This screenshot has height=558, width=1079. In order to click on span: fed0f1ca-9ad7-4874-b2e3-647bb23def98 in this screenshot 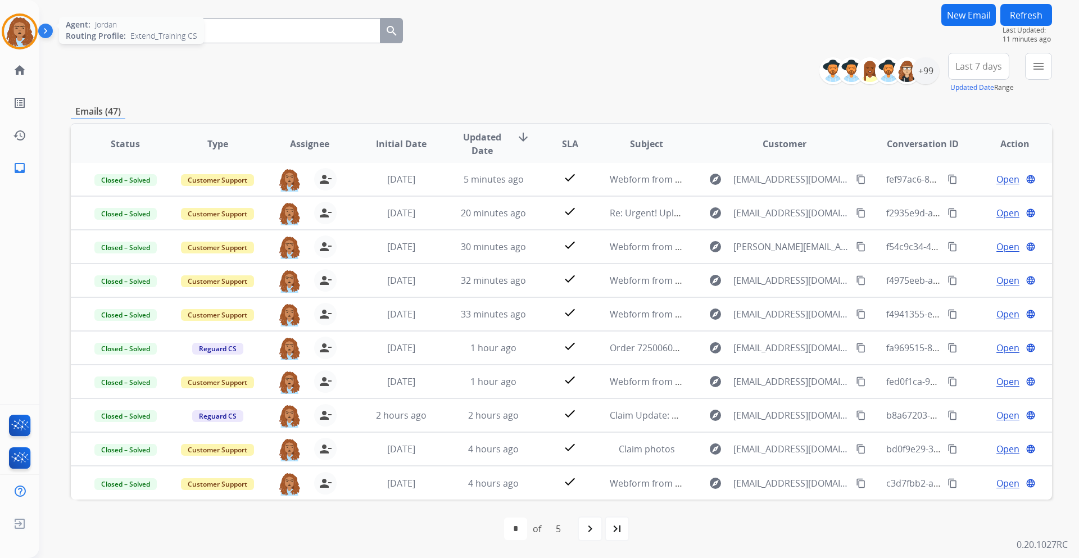, I will do `click(971, 382)`.